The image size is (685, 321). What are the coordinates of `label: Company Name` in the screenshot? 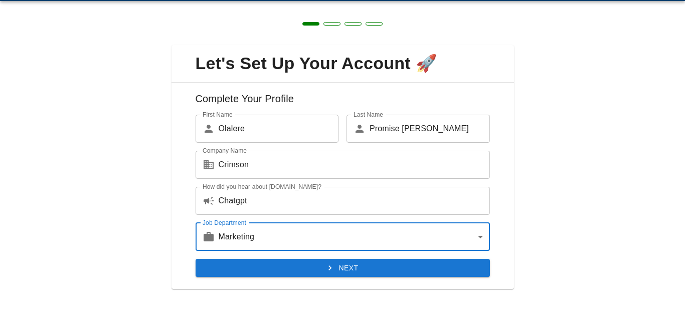 It's located at (225, 150).